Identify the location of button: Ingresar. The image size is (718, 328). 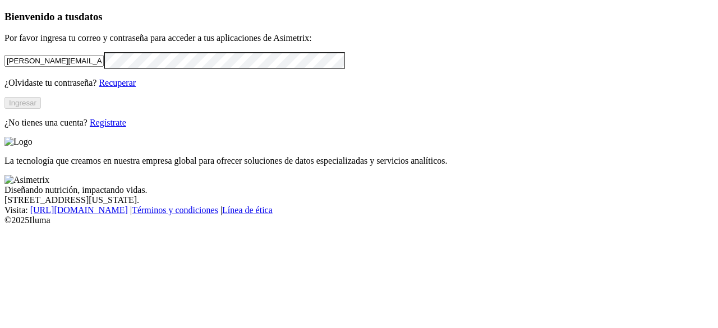
(22, 103).